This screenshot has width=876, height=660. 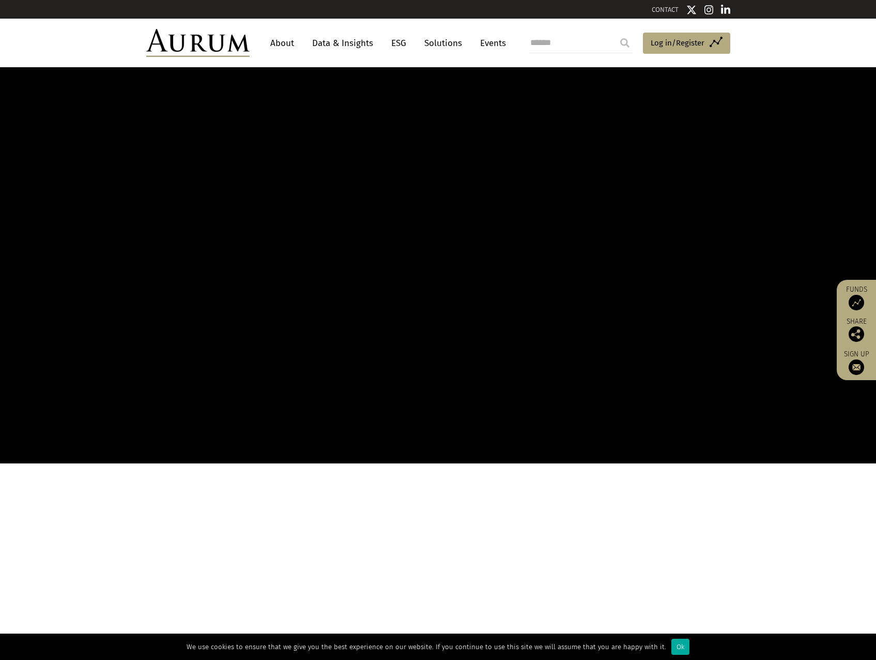 What do you see at coordinates (857, 362) in the screenshot?
I see `a: Sign up` at bounding box center [857, 362].